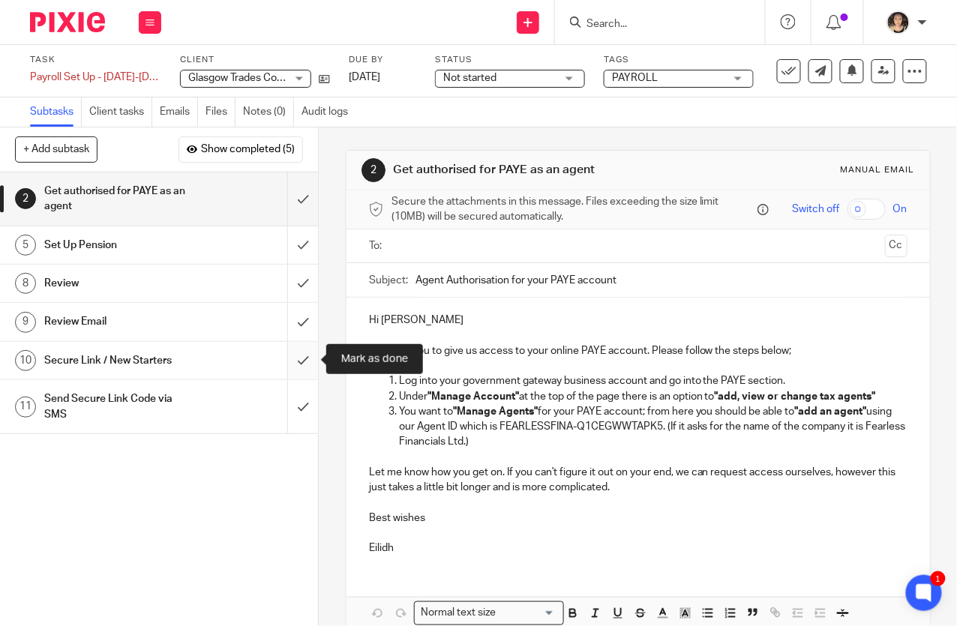  Describe the element at coordinates (95, 60) in the screenshot. I see `label: Task` at that location.